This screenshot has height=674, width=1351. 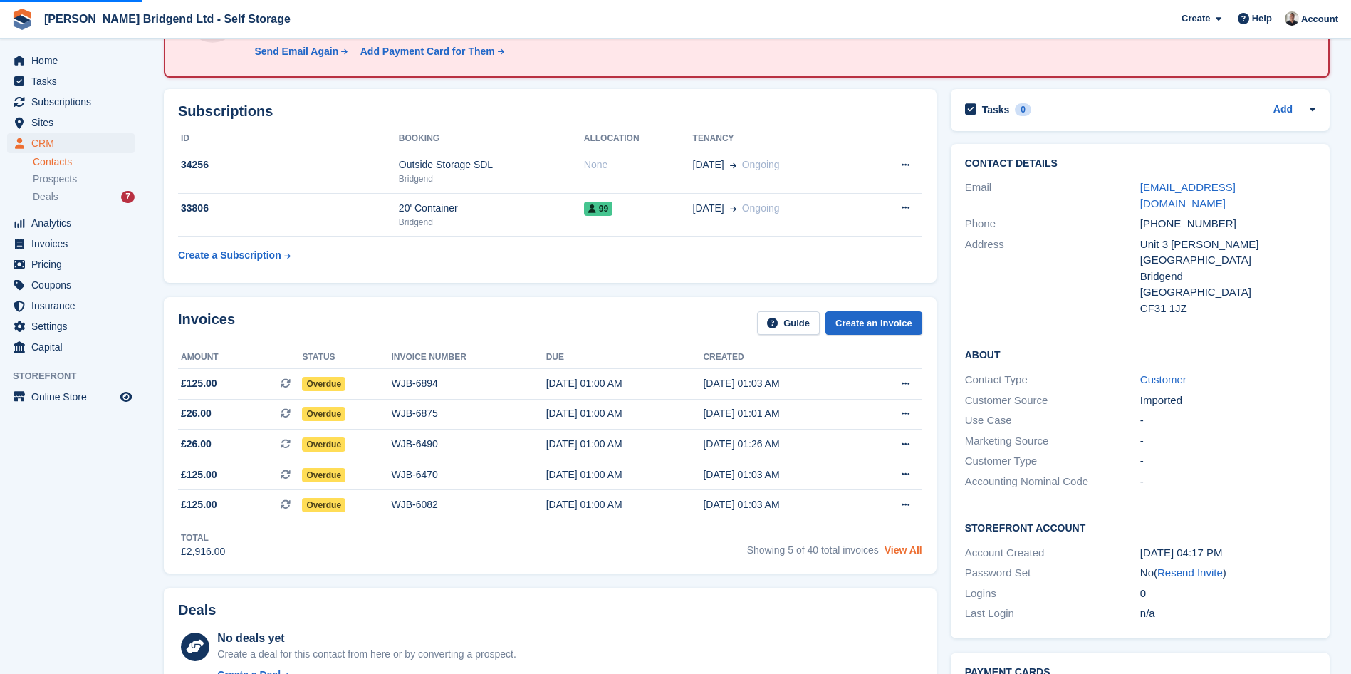 I want to click on div: WJB-6490, so click(x=468, y=444).